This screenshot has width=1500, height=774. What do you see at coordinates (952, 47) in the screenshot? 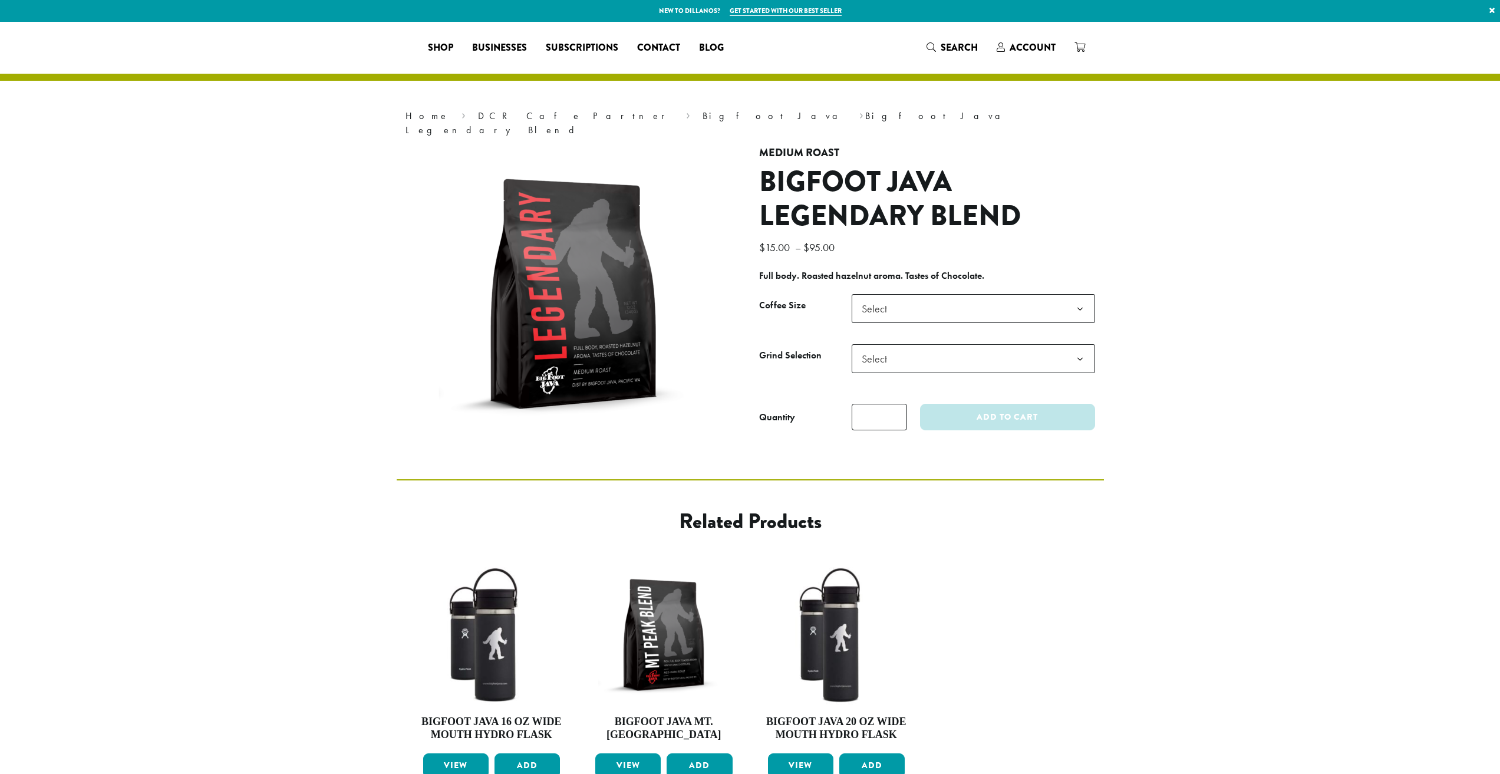
I see `a: Search` at bounding box center [952, 47].